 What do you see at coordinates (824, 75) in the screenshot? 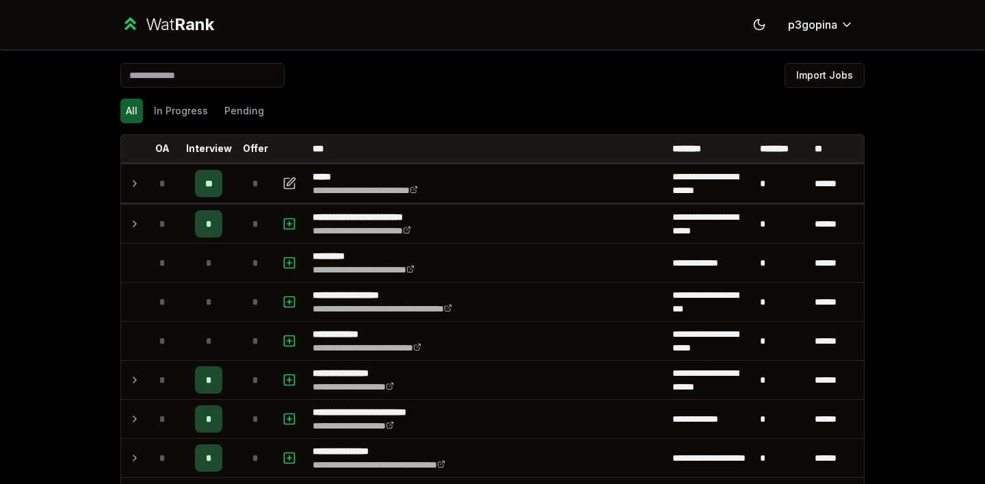
I see `button: Import Jobs` at bounding box center [824, 75].